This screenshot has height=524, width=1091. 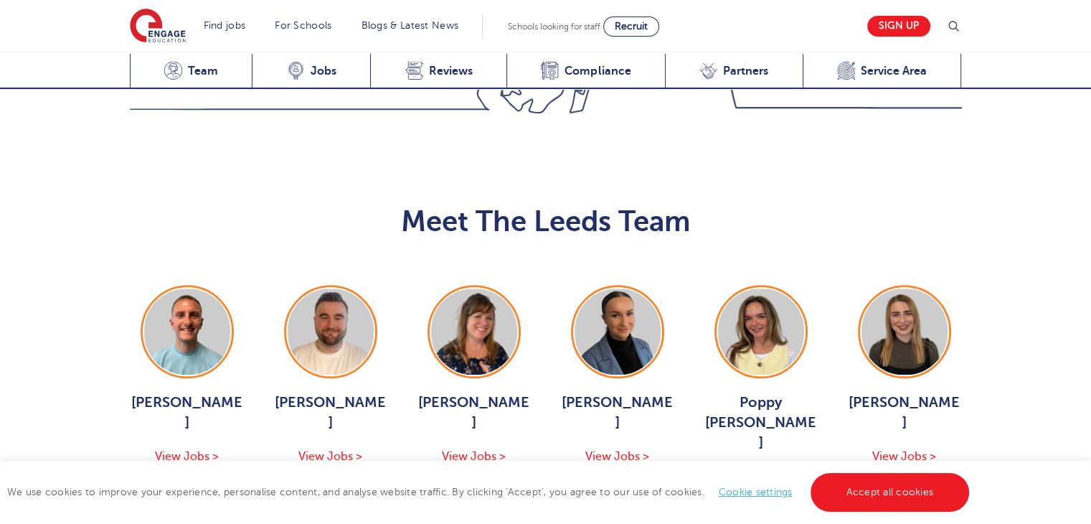 I want to click on a: Reviews, so click(x=438, y=71).